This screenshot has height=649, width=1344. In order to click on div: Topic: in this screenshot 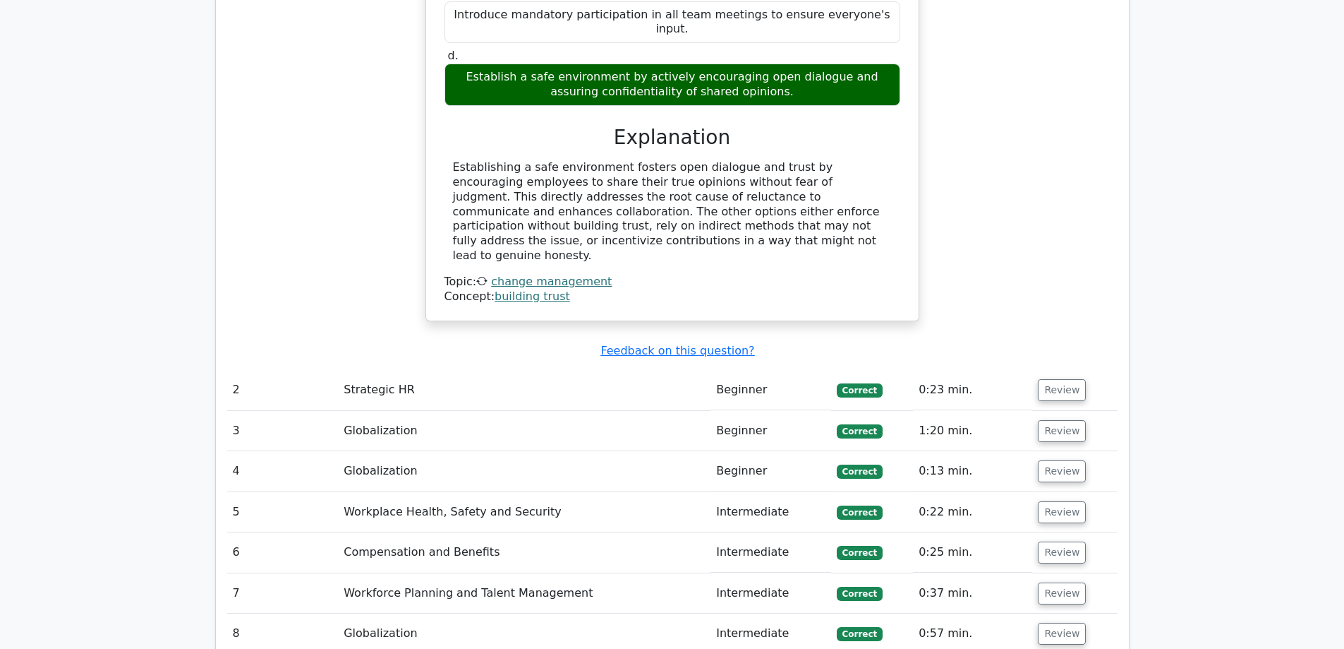, I will do `click(673, 282)`.